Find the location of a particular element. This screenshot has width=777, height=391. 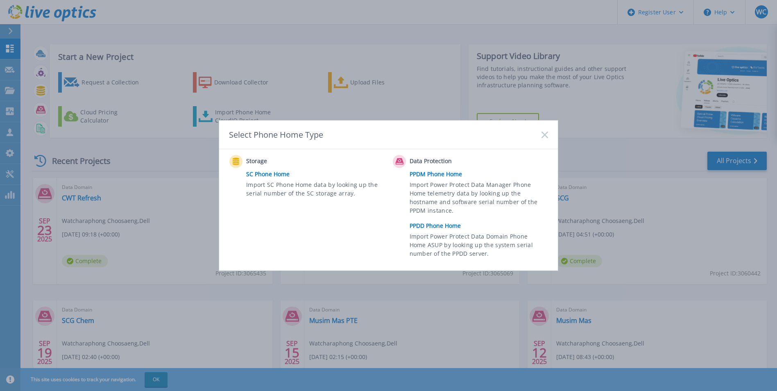

div: Select Phone Home Type is located at coordinates (277, 134).